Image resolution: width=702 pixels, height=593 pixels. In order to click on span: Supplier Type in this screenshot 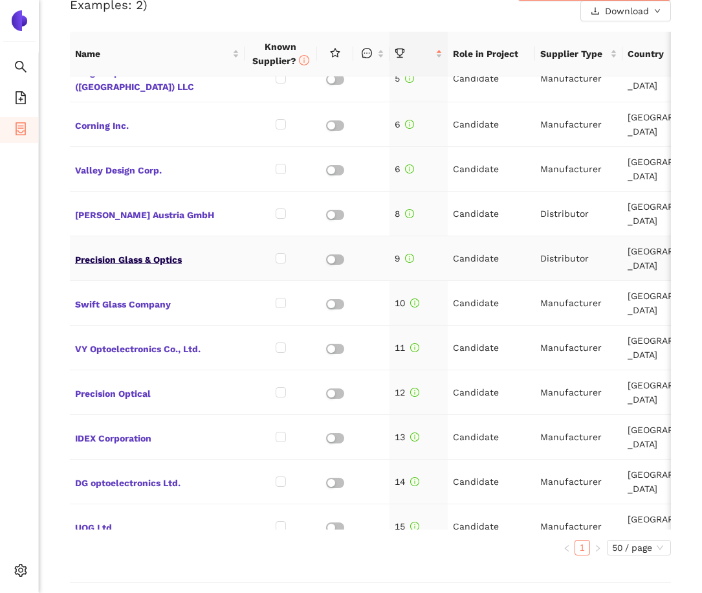, I will do `click(574, 54)`.